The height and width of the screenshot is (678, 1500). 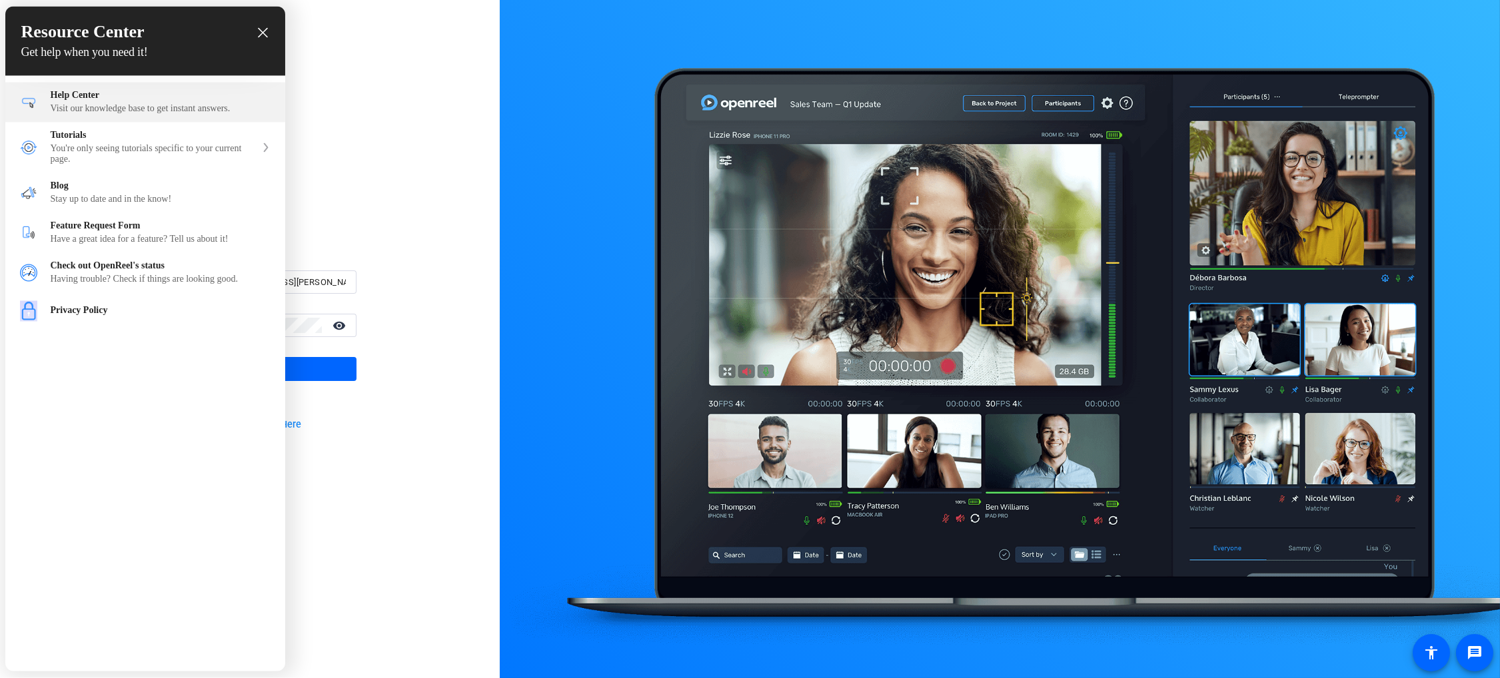 I want to click on div: You're only seeing tutorials specific to your current page., so click(x=153, y=155).